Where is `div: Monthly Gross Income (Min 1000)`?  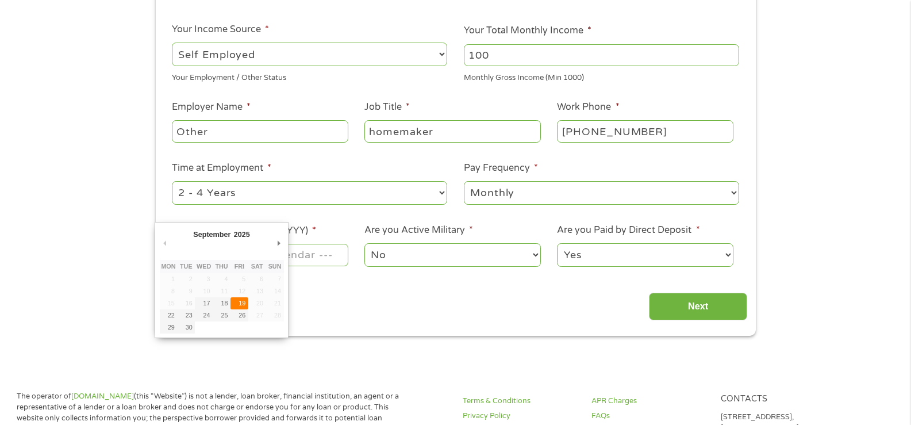
div: Monthly Gross Income (Min 1000) is located at coordinates (601, 76).